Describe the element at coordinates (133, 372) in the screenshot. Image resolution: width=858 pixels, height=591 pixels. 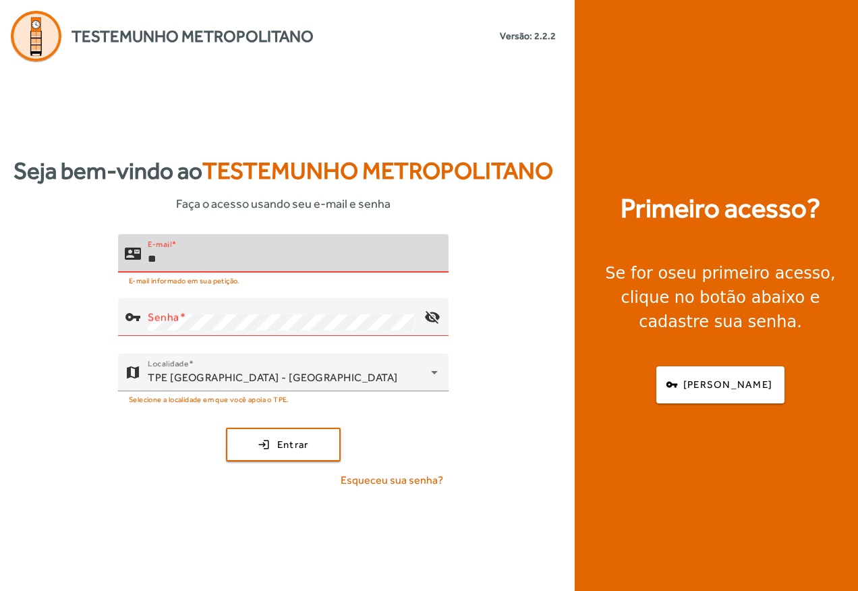
I see `mat-icon: map` at that location.